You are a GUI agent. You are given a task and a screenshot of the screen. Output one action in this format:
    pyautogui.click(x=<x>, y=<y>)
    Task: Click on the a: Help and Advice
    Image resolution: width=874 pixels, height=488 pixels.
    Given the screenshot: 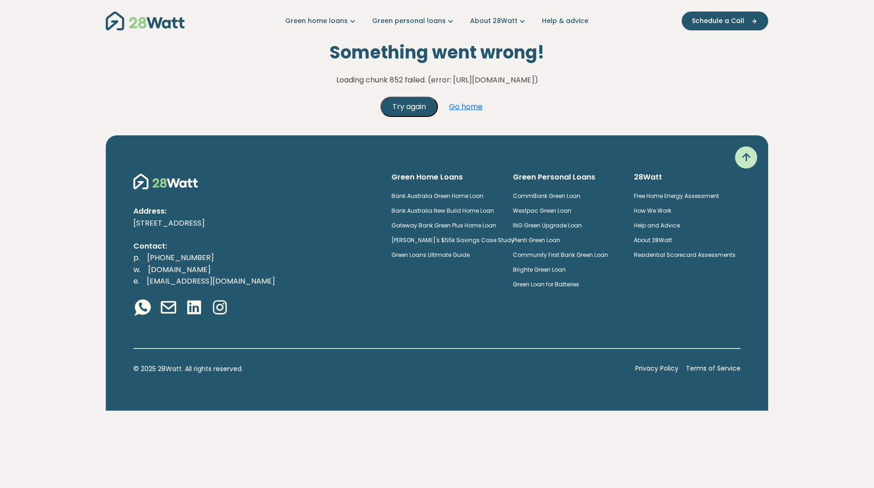 What is the action you would take?
    pyautogui.click(x=657, y=225)
    